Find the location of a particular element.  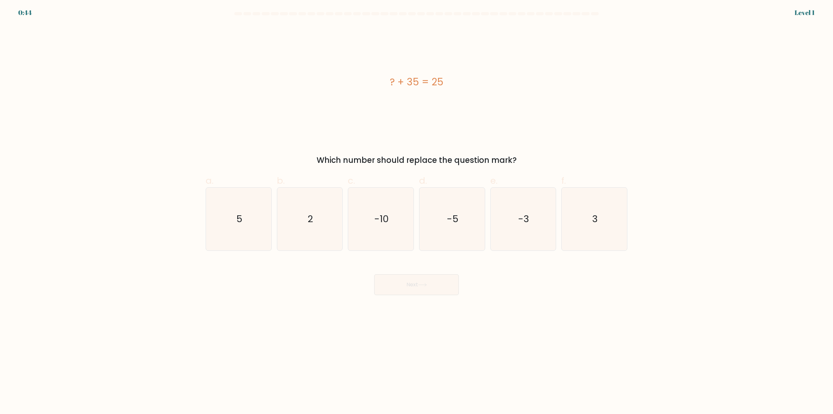

span: c. is located at coordinates (351, 180).